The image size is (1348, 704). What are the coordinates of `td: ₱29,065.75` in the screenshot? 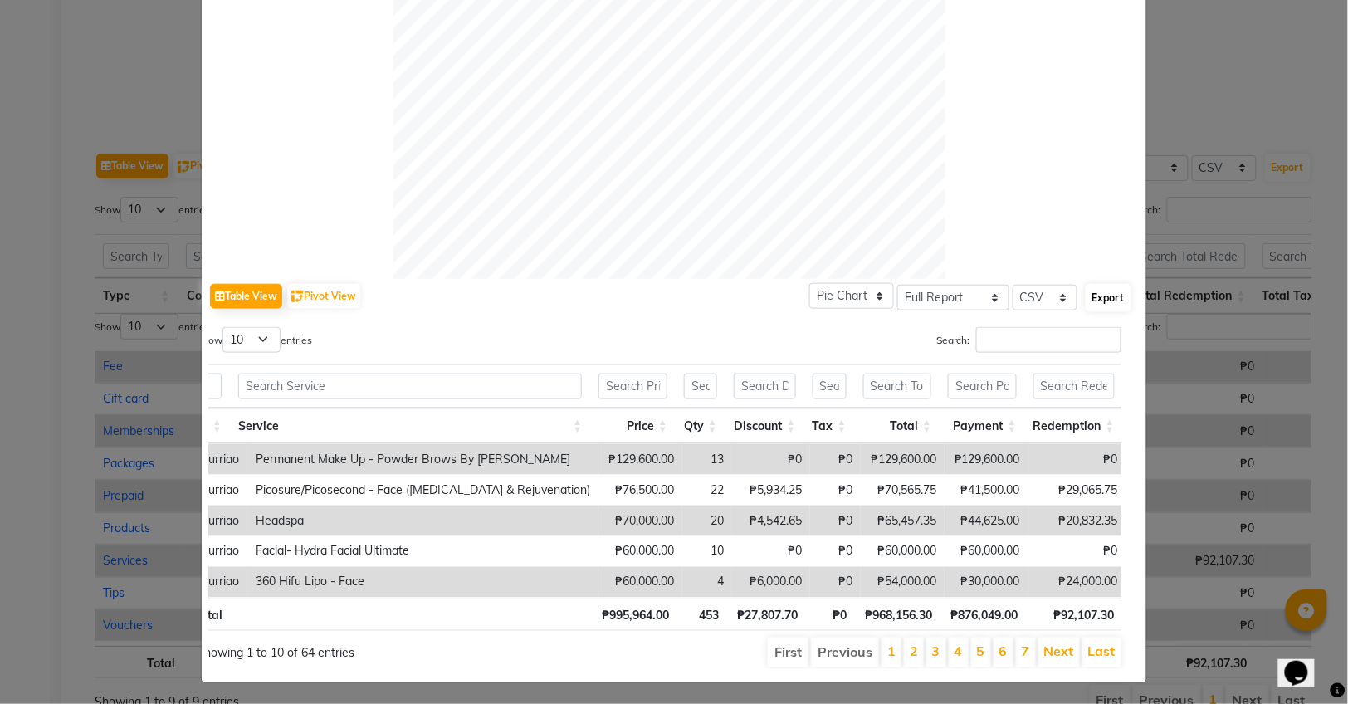 It's located at (1077, 490).